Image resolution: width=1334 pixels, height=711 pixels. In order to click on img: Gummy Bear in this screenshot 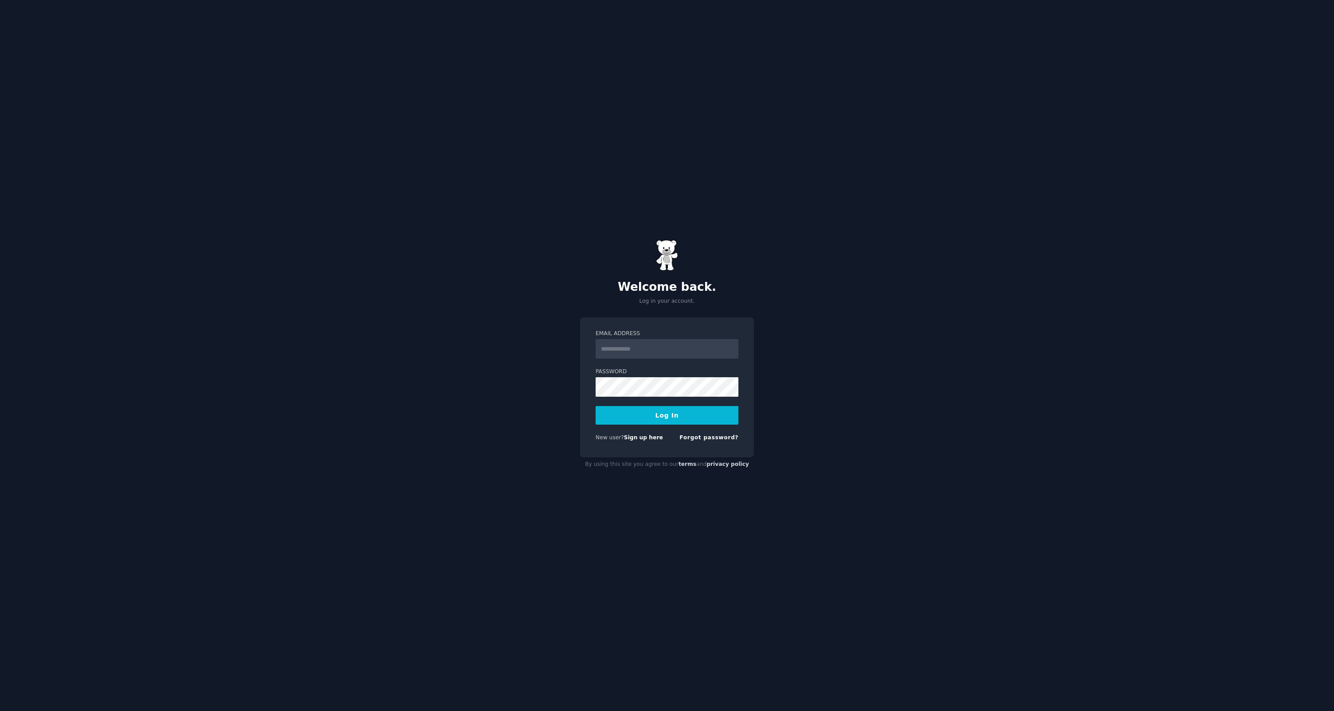, I will do `click(667, 255)`.